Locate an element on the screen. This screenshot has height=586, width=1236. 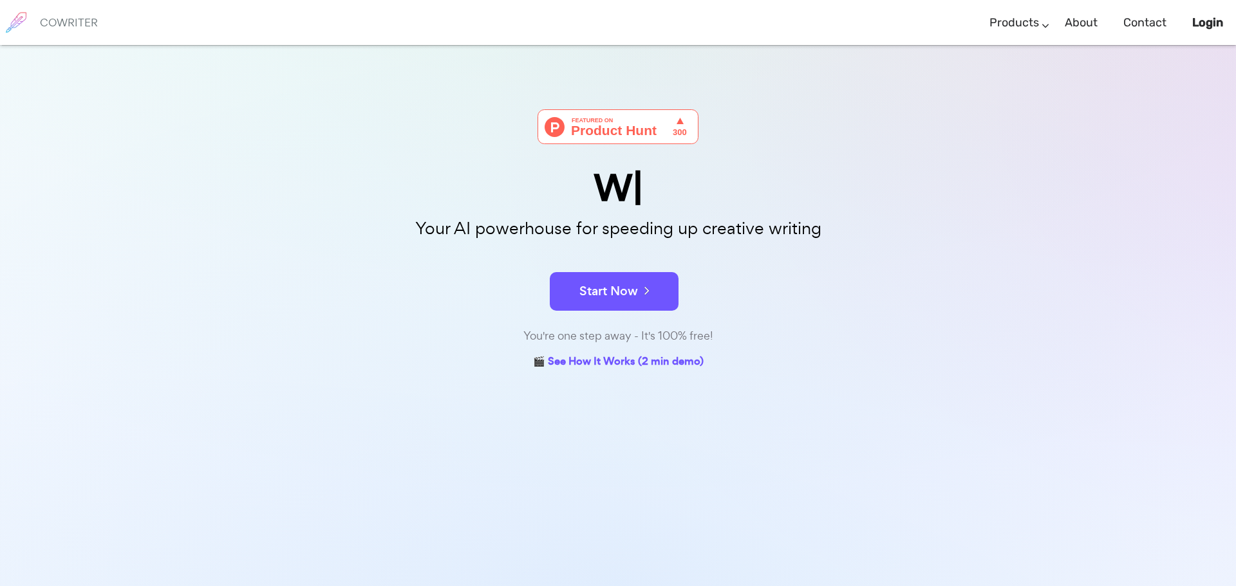
h6: COWRITER is located at coordinates (69, 23).